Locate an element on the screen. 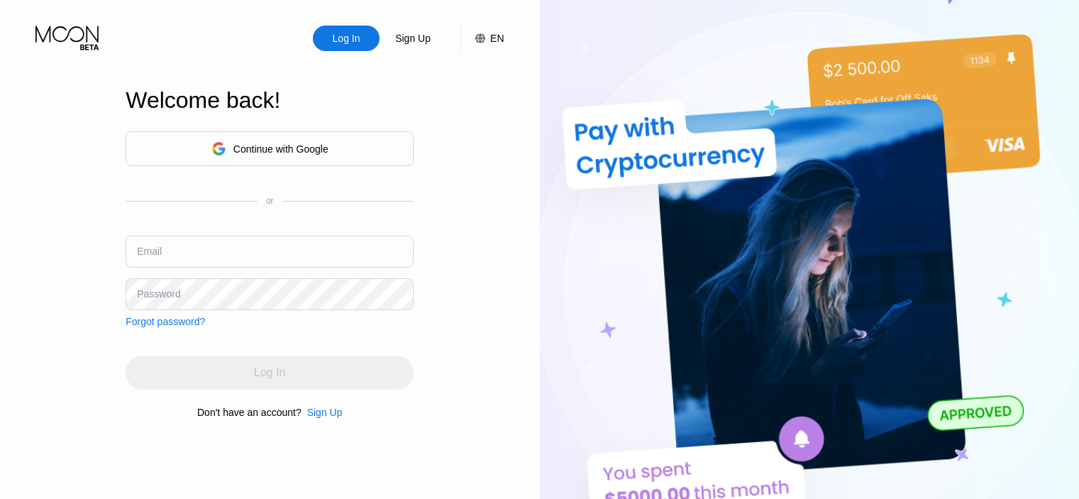  div: Don't have an account? is located at coordinates (249, 412).